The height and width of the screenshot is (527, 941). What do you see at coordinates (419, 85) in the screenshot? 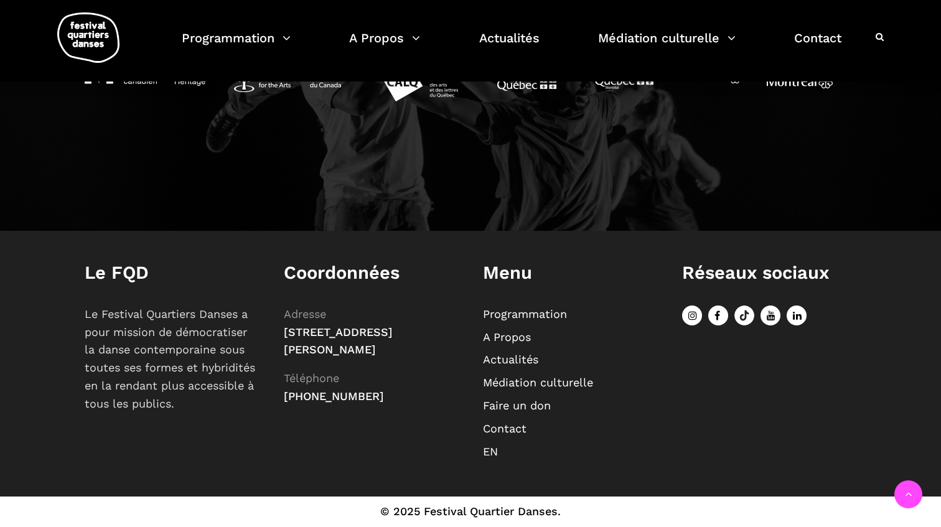
I see `img: CALQ` at bounding box center [419, 85].